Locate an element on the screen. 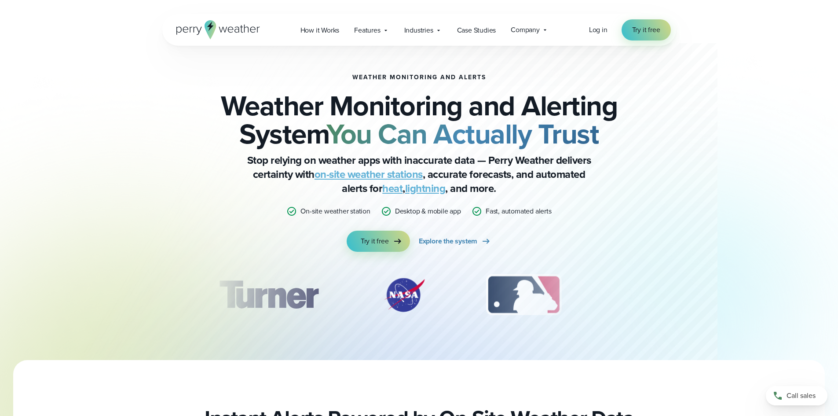 Image resolution: width=838 pixels, height=416 pixels. img: MLB.svg is located at coordinates (523, 295).